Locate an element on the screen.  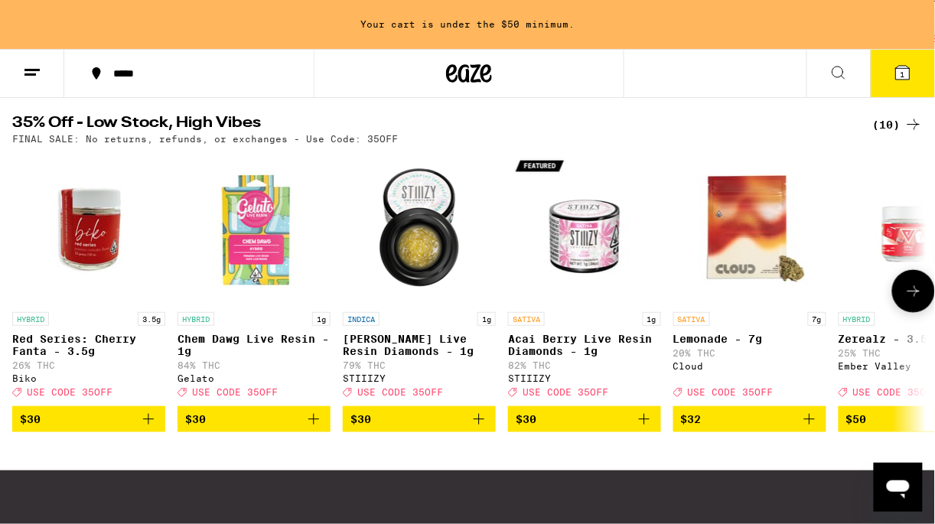
span: 1 is located at coordinates (903, 74).